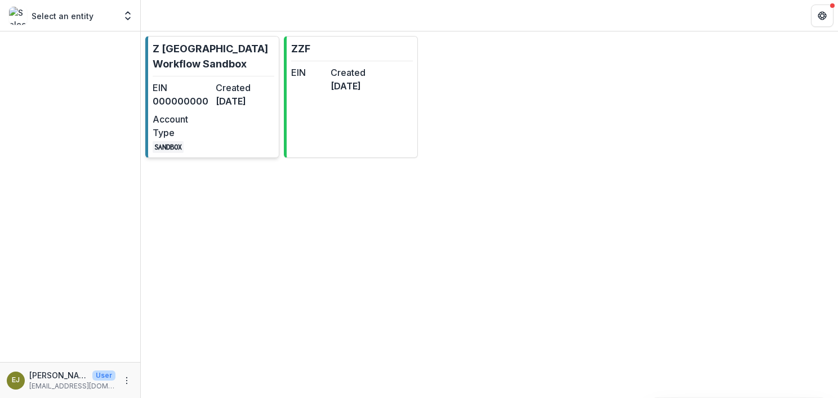  Describe the element at coordinates (62, 16) in the screenshot. I see `p: Select an entity` at that location.